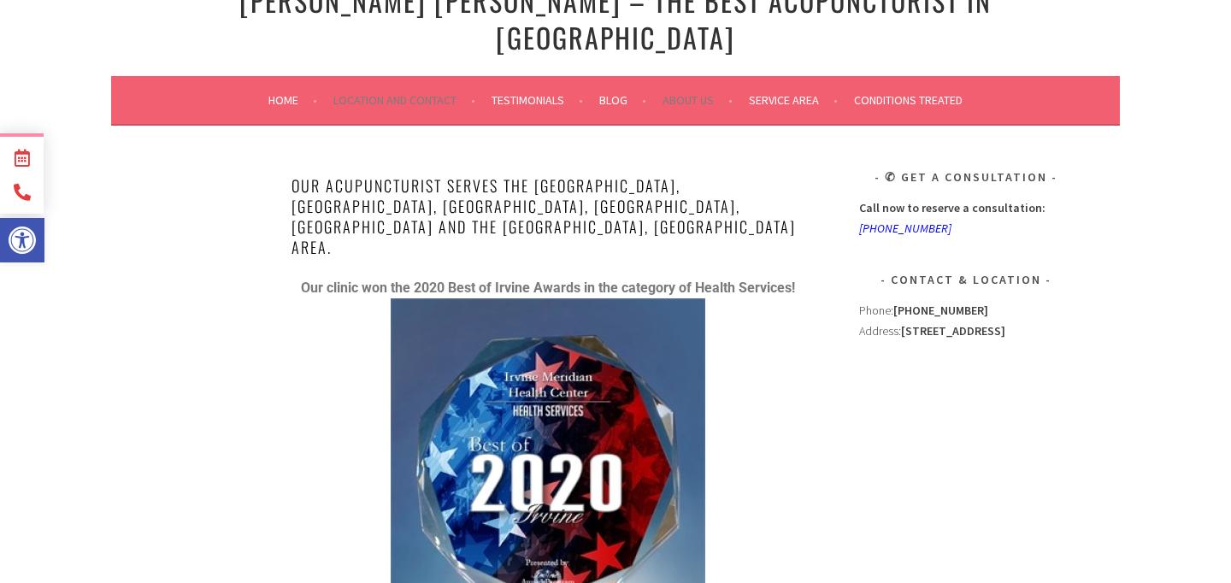 This screenshot has height=583, width=1231. What do you see at coordinates (537, 100) in the screenshot?
I see `a: Testimonials` at bounding box center [537, 100].